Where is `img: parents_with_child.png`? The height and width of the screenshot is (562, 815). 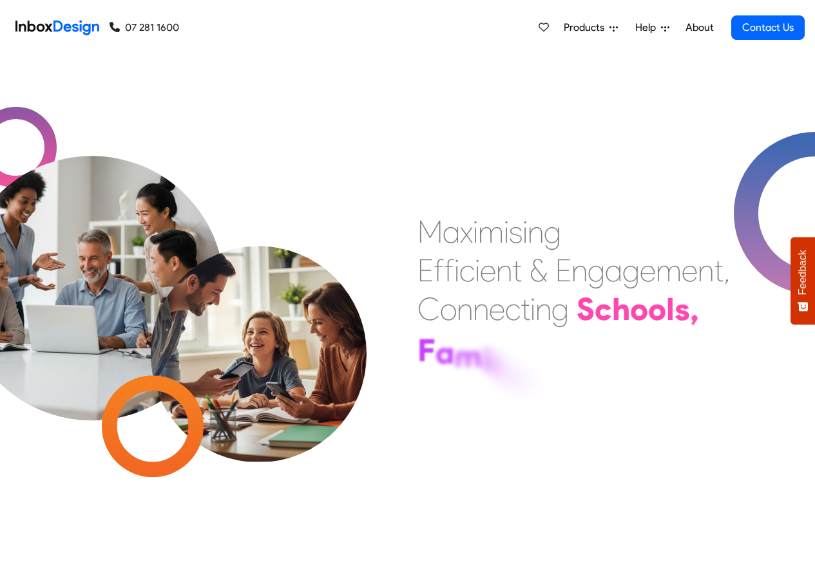
img: parents_with_child.png is located at coordinates (258, 327).